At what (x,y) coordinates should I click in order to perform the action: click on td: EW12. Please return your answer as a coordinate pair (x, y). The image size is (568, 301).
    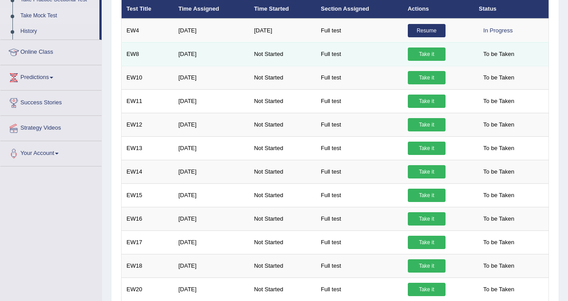
    Looking at the image, I should click on (147, 124).